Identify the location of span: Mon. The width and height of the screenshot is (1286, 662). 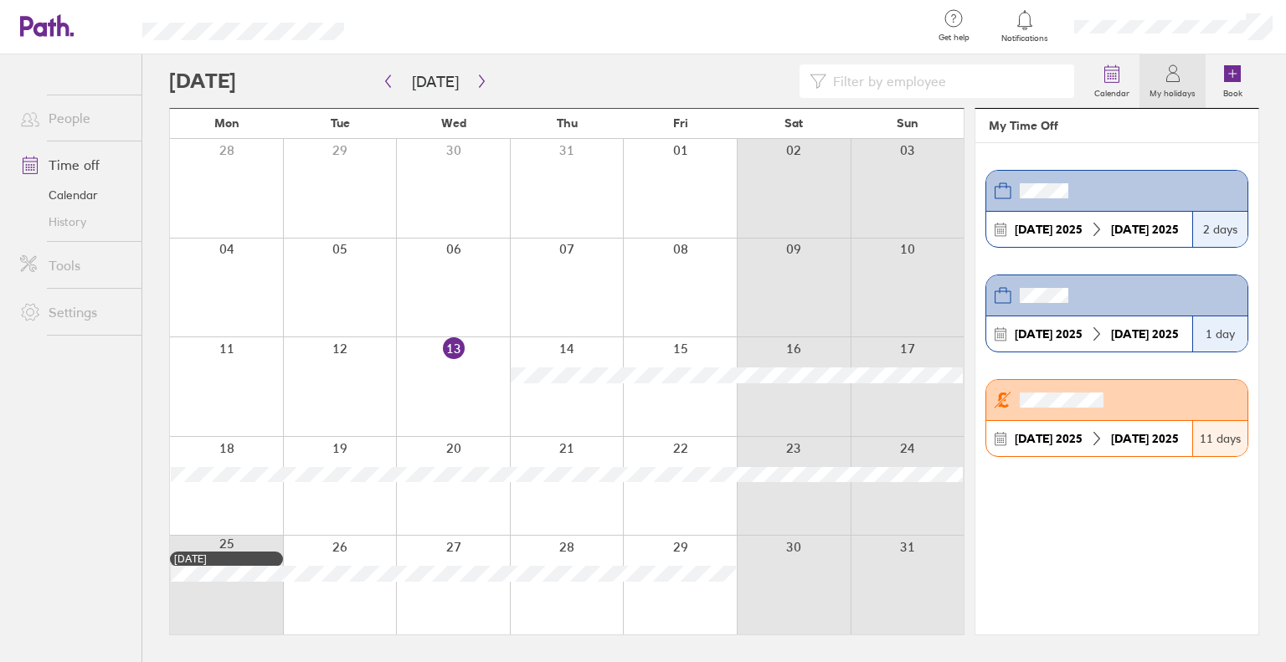
(227, 123).